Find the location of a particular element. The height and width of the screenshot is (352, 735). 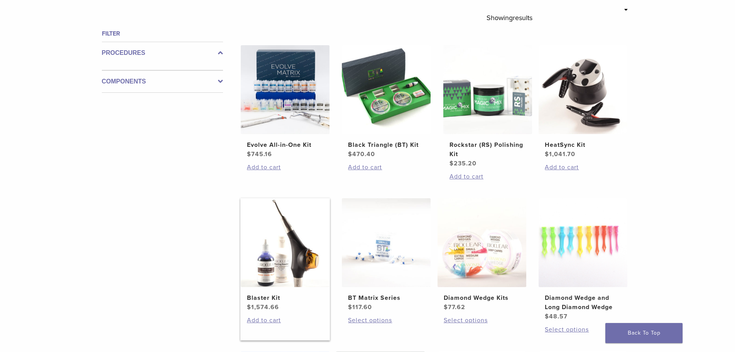

a: Rockstar (RS) Polishing KitRockstar (RS) Polishing Kit $235.20 is located at coordinates (488, 106).